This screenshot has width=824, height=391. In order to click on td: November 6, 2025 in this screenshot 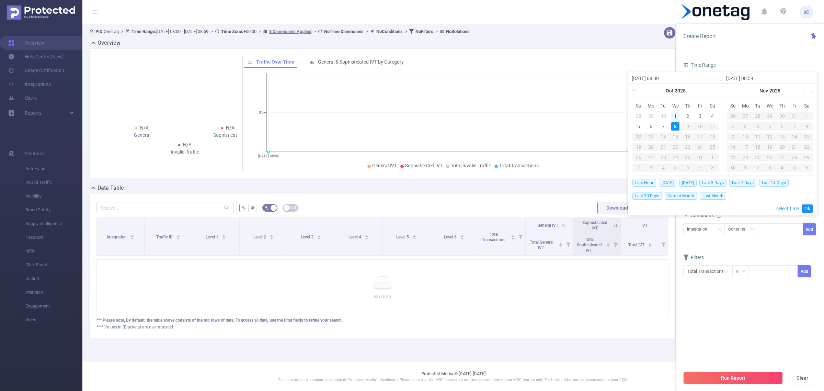, I will do `click(688, 168)`.